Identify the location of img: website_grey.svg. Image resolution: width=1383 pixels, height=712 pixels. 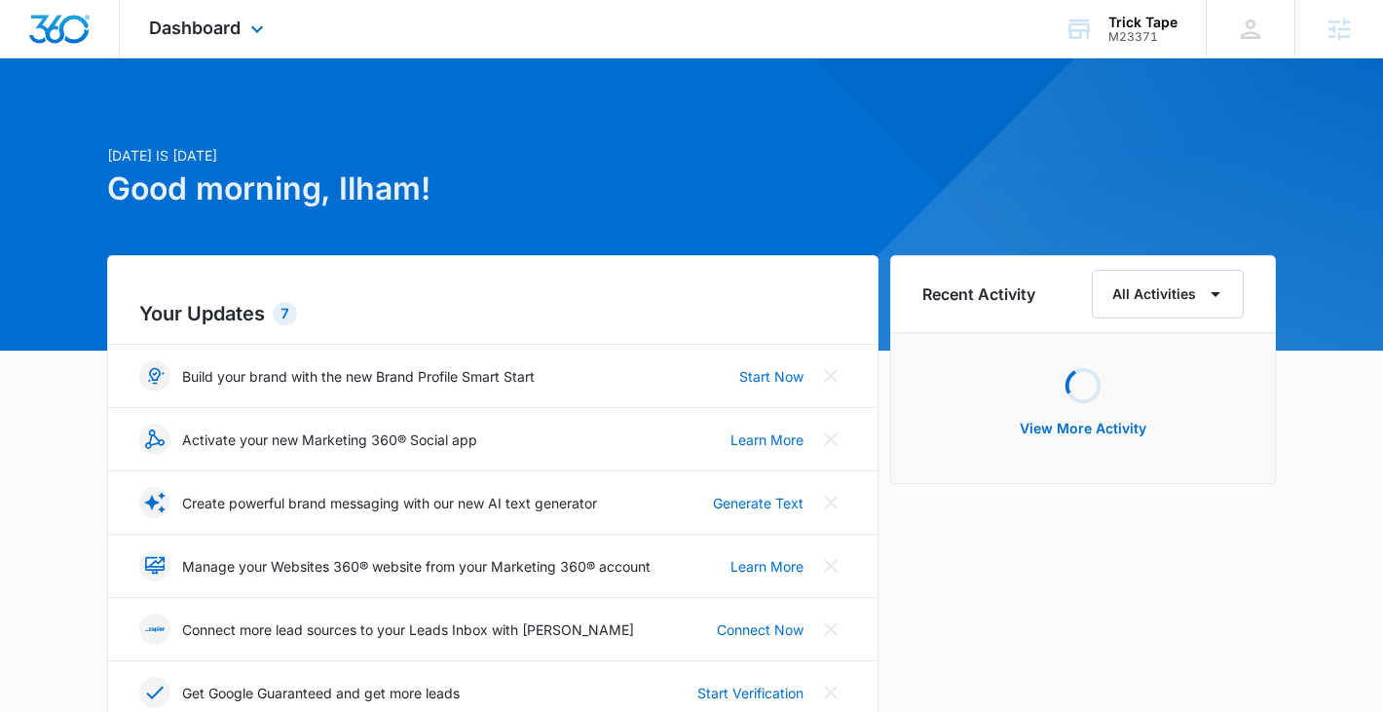
(39, 58).